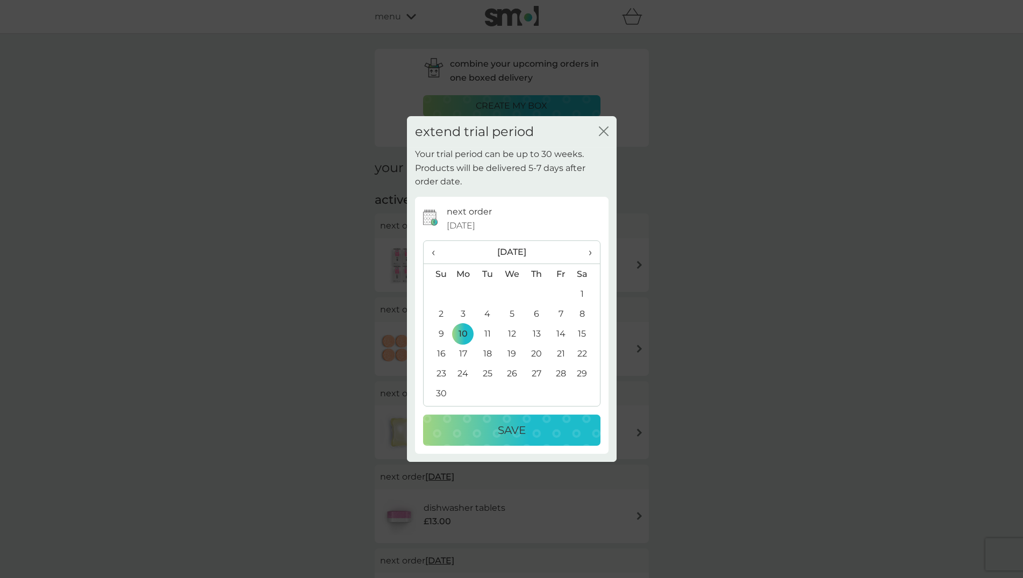  What do you see at coordinates (512, 373) in the screenshot?
I see `td: 26` at bounding box center [512, 373].